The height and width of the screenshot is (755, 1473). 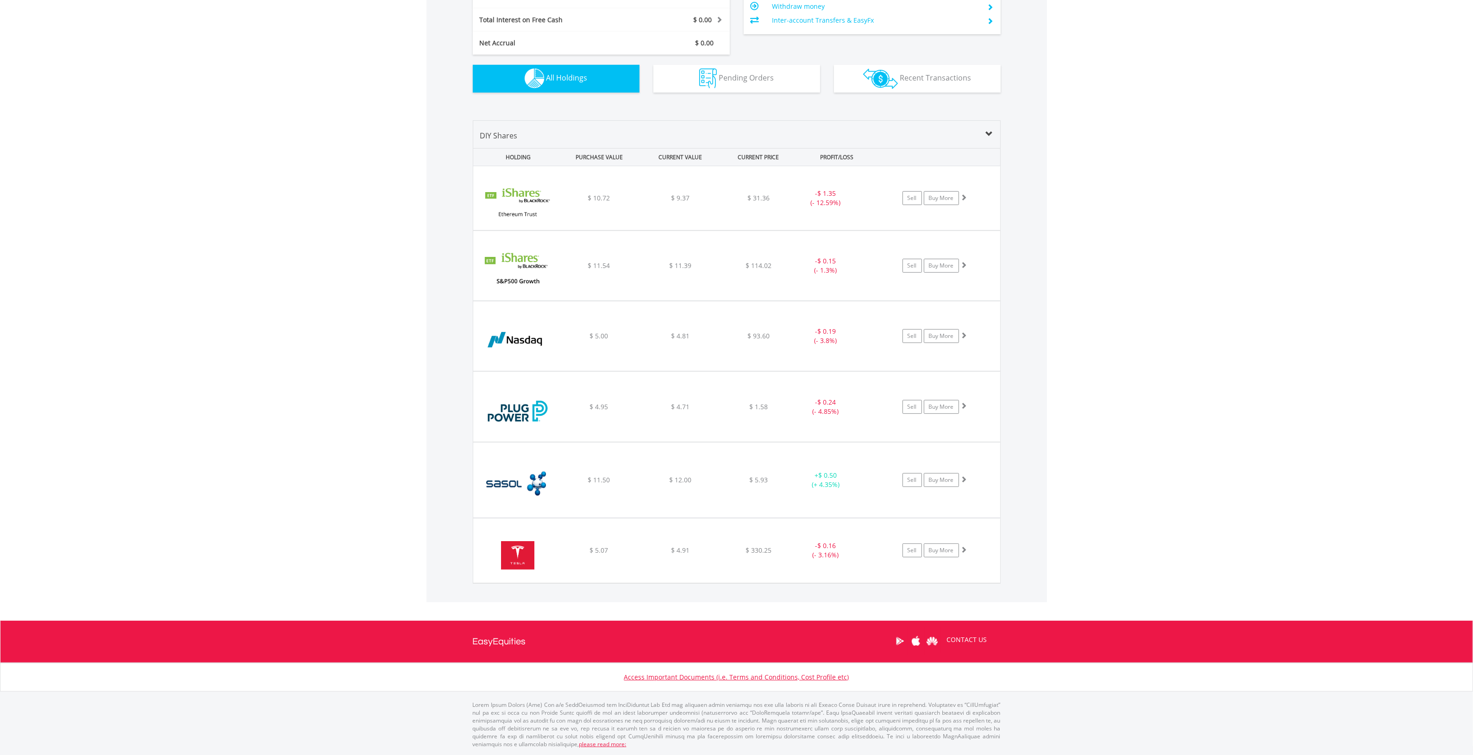 I want to click on span: $ 4.81, so click(x=680, y=336).